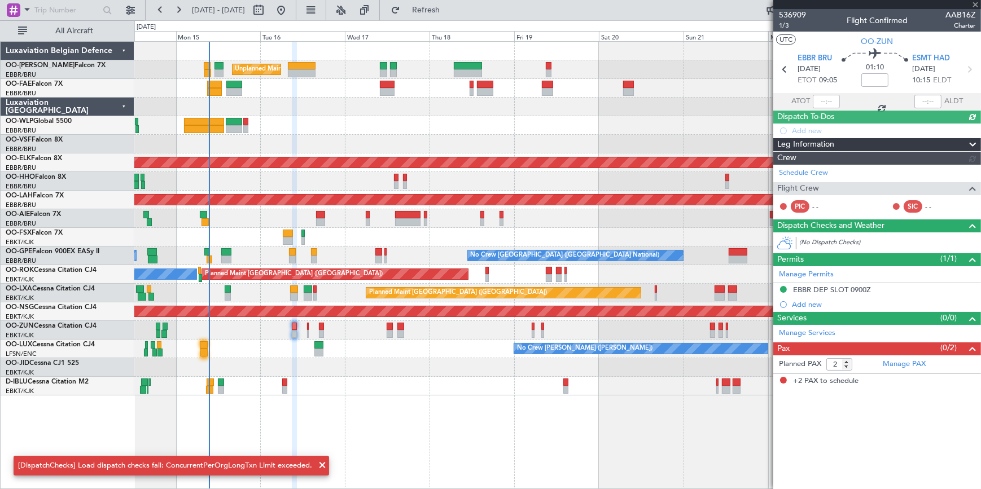  I want to click on a: OO-VSFFalcon 8X, so click(34, 140).